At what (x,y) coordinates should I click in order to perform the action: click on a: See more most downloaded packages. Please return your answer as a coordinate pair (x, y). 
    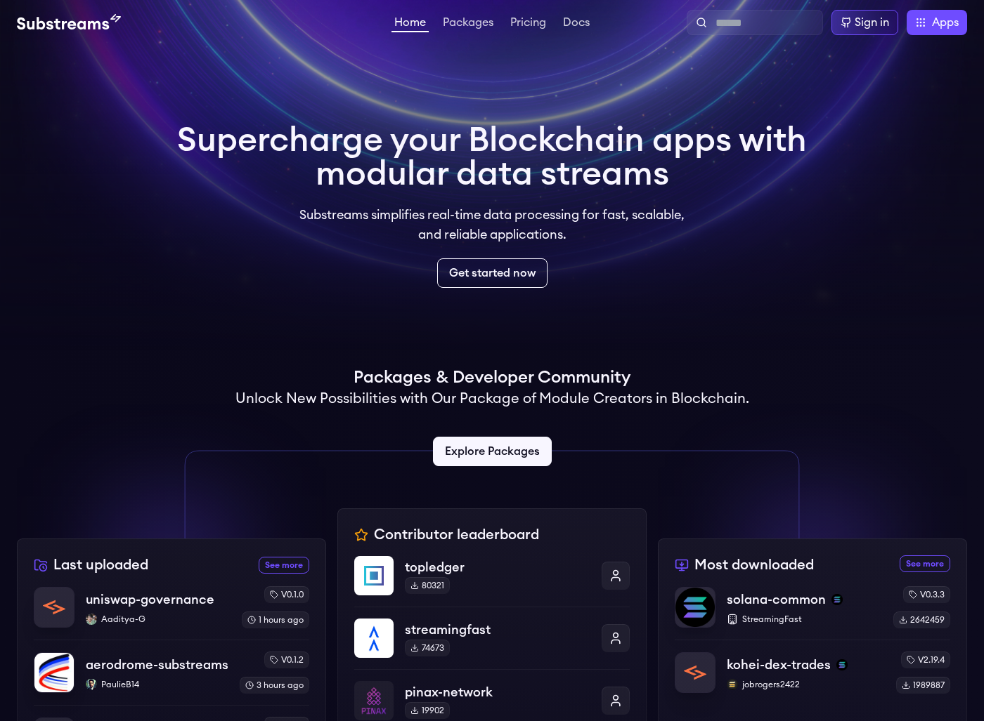
    Looking at the image, I should click on (925, 564).